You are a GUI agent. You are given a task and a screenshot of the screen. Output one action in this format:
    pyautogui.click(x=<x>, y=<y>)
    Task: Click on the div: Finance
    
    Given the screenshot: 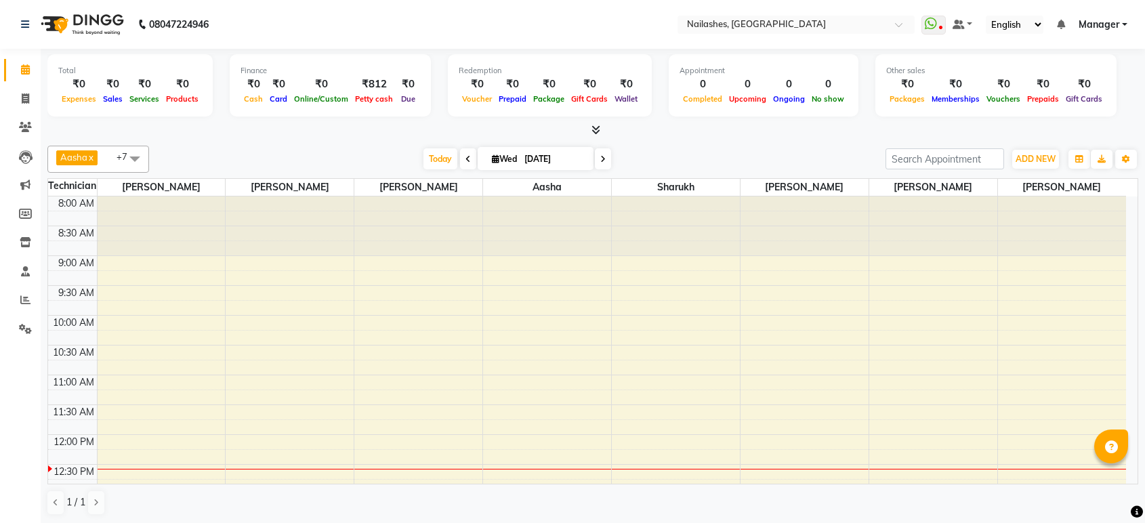 What is the action you would take?
    pyautogui.click(x=330, y=70)
    